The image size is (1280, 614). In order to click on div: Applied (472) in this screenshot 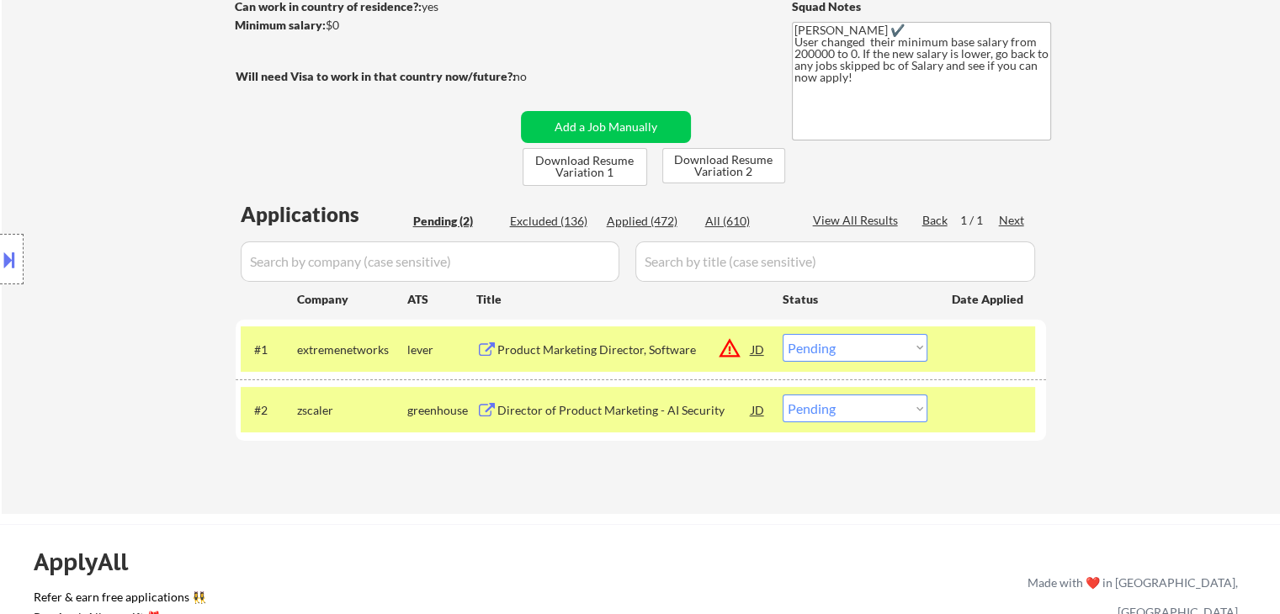, I will do `click(649, 221)`.